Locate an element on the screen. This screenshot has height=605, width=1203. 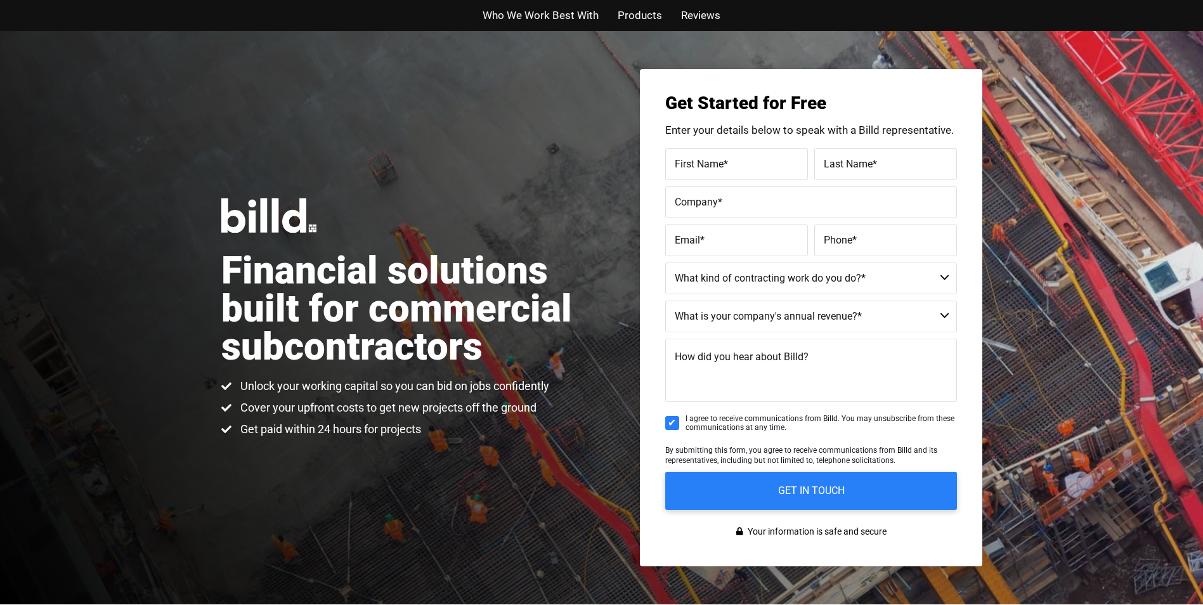
span: Phone is located at coordinates (838, 239).